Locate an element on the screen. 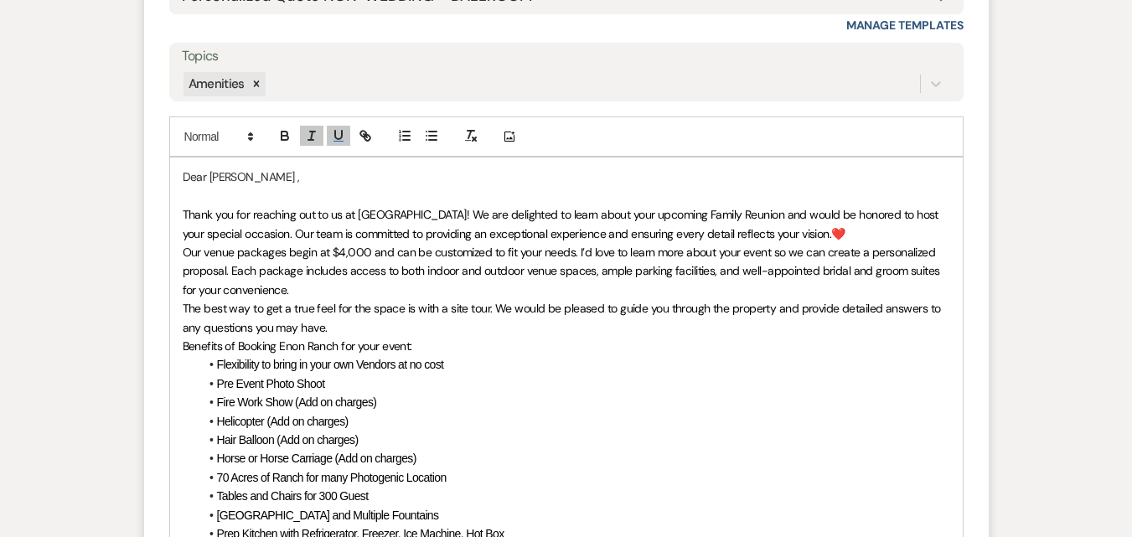  span: Horse or Horse Carriage (Add on charges) is located at coordinates (317, 458).